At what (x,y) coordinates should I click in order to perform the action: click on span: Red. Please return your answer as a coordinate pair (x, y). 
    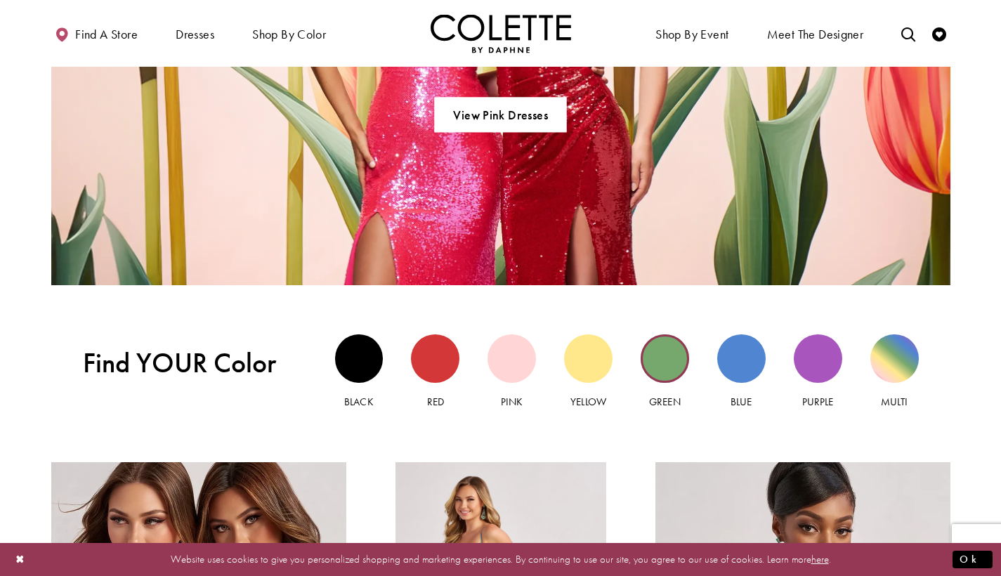
    Looking at the image, I should click on (435, 402).